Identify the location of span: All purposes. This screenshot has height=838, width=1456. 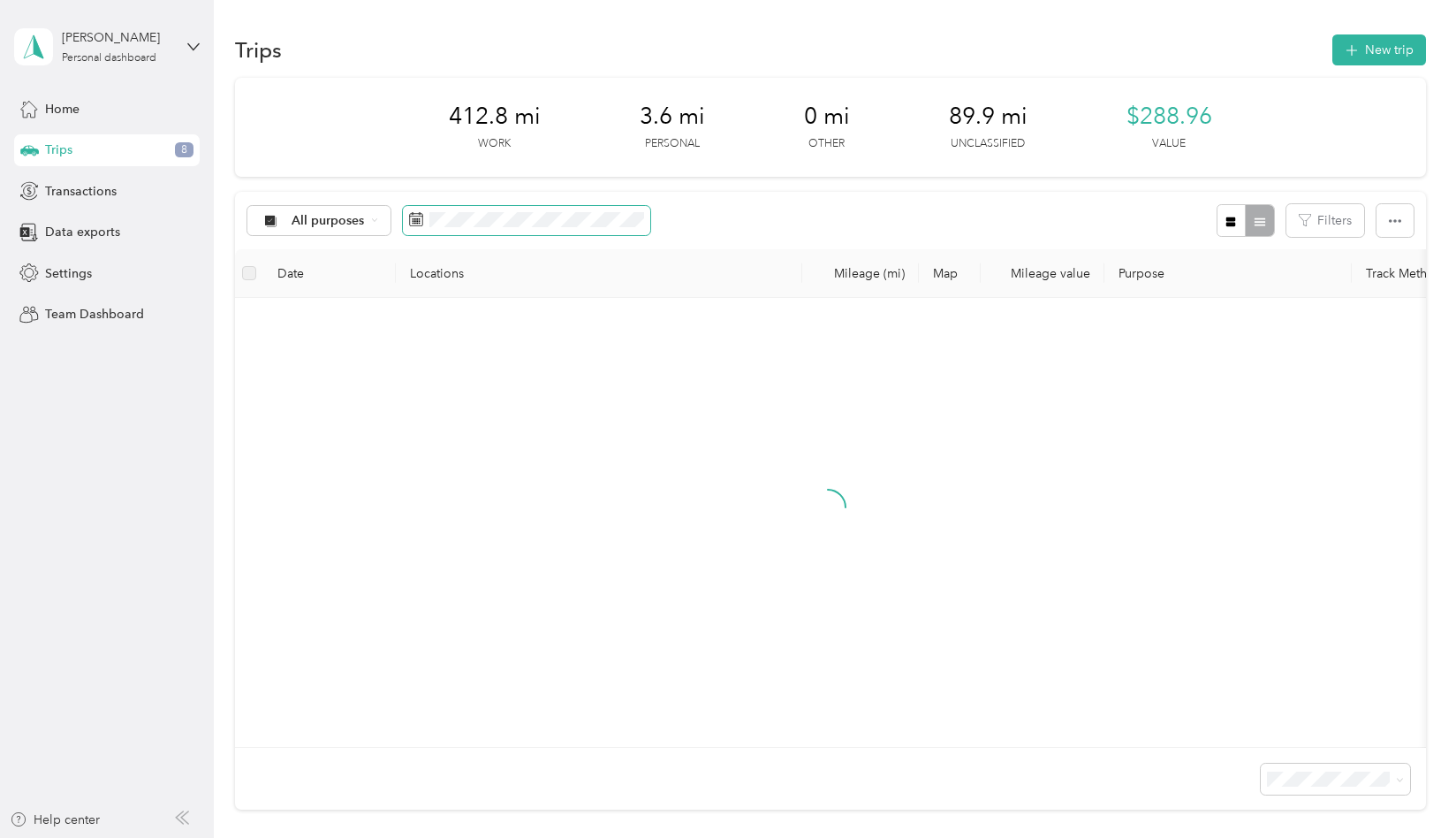
(328, 221).